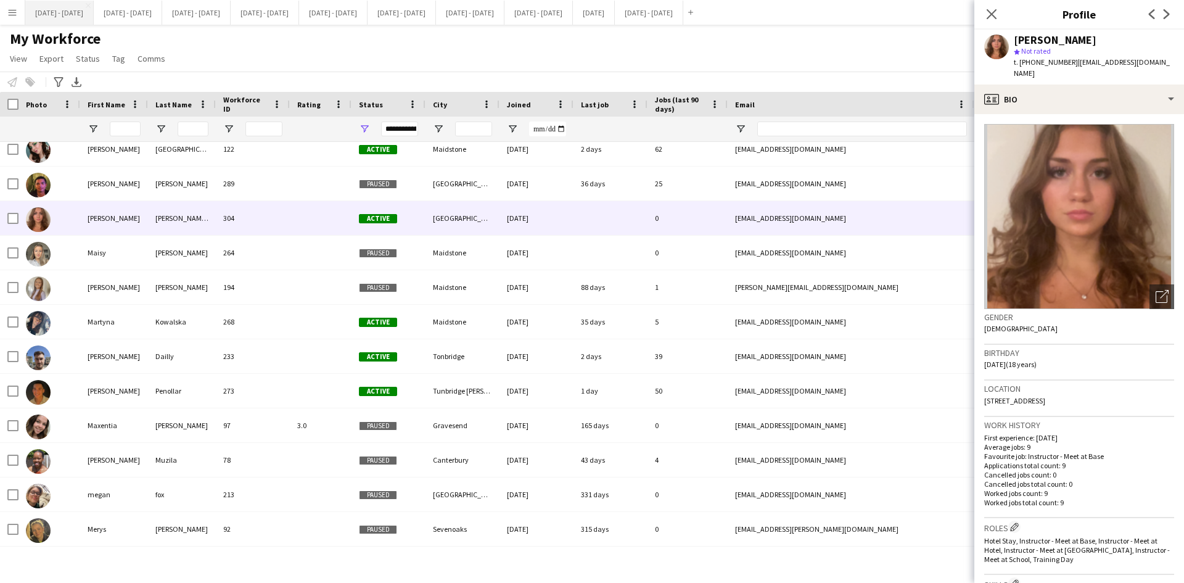  Describe the element at coordinates (463, 425) in the screenshot. I see `div: Gravesend` at that location.